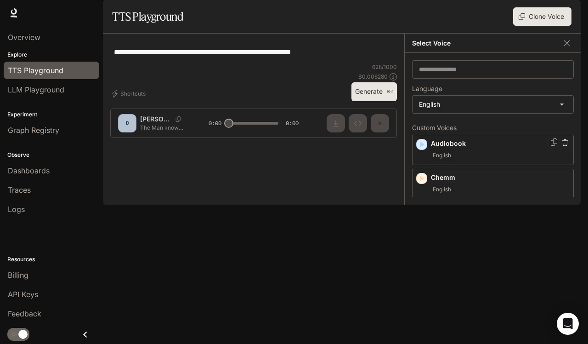 The height and width of the screenshot is (344, 588). What do you see at coordinates (427, 89) in the screenshot?
I see `p: Language` at bounding box center [427, 89].